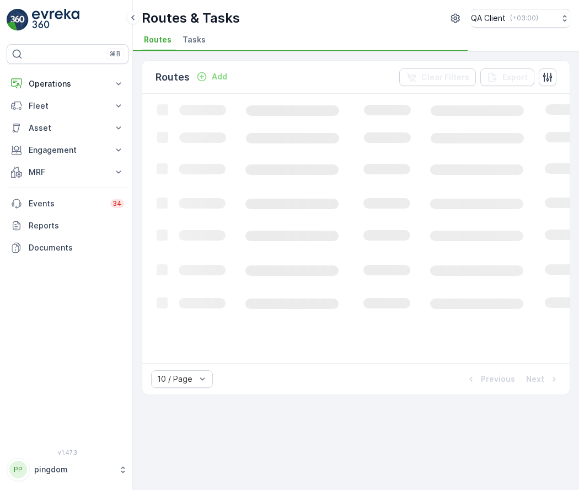 This screenshot has width=579, height=490. I want to click on button: Clear Filters, so click(437, 77).